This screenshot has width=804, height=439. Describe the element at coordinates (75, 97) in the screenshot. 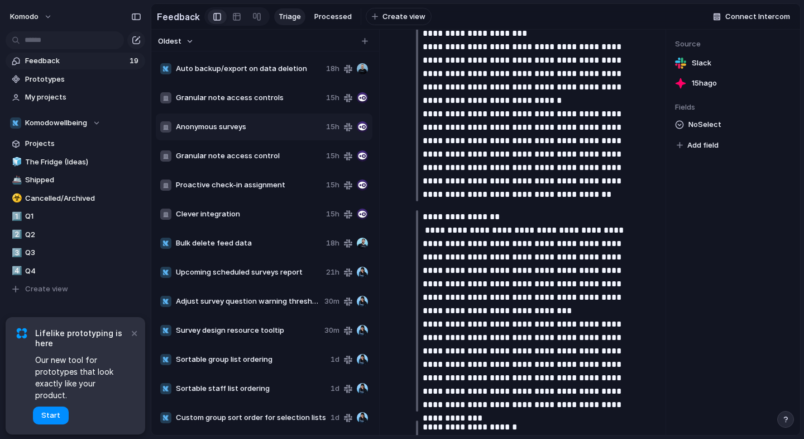

I see `a: My projects` at that location.